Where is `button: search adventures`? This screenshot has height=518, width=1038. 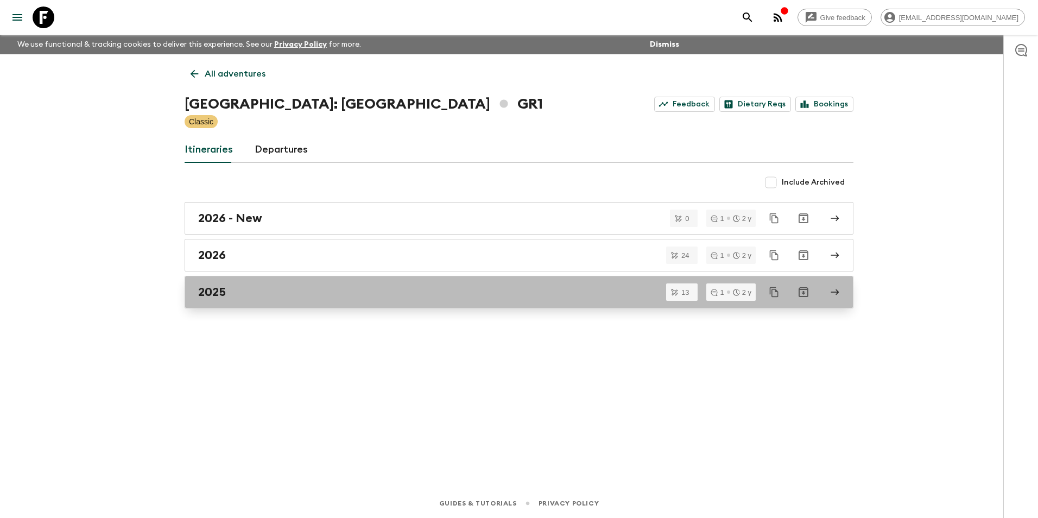
button: search adventures is located at coordinates (748, 17).